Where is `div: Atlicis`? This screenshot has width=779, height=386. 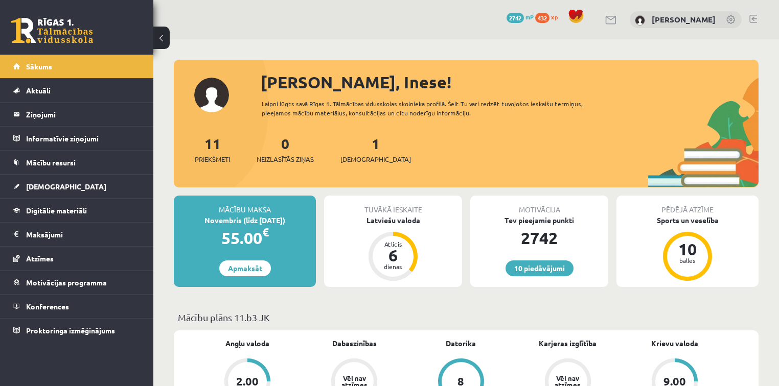
div: Atlicis is located at coordinates (393, 244).